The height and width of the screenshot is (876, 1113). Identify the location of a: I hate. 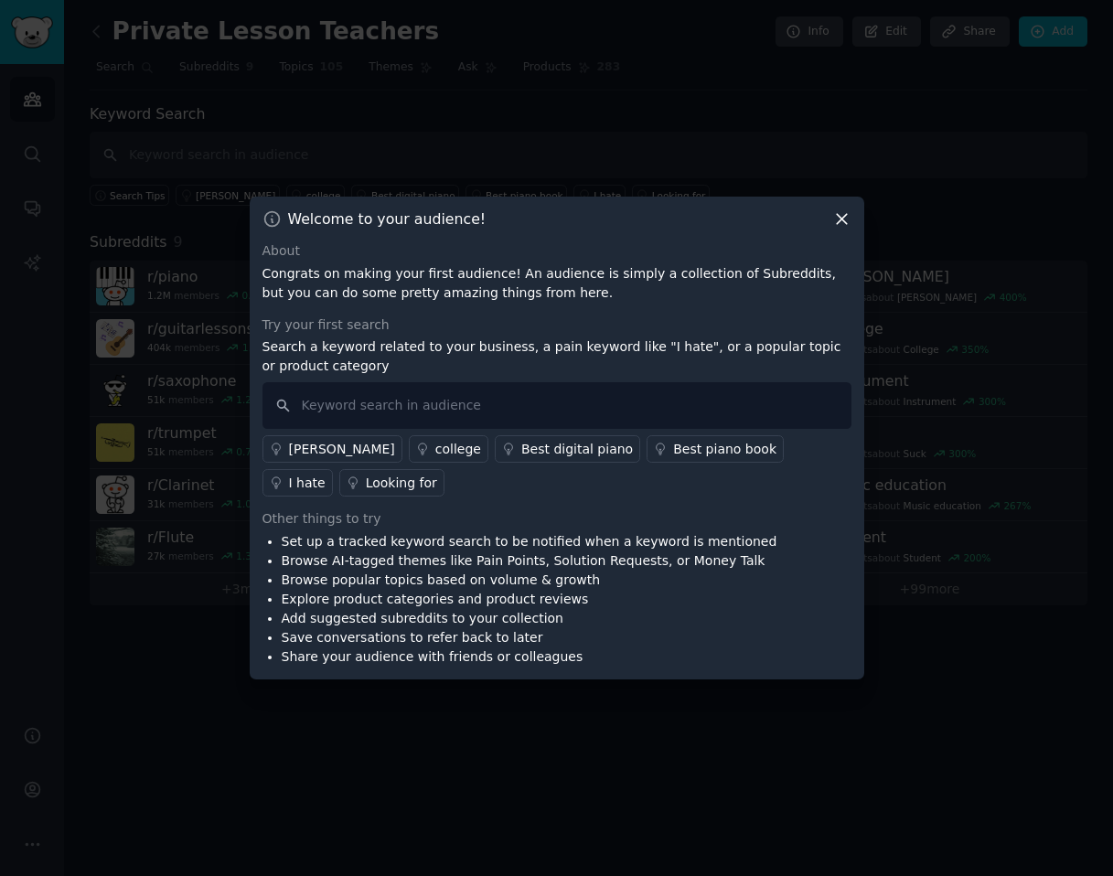
(297, 483).